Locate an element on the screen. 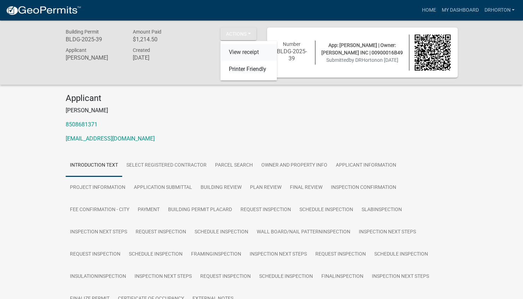  span: Amount Paid is located at coordinates (147, 32).